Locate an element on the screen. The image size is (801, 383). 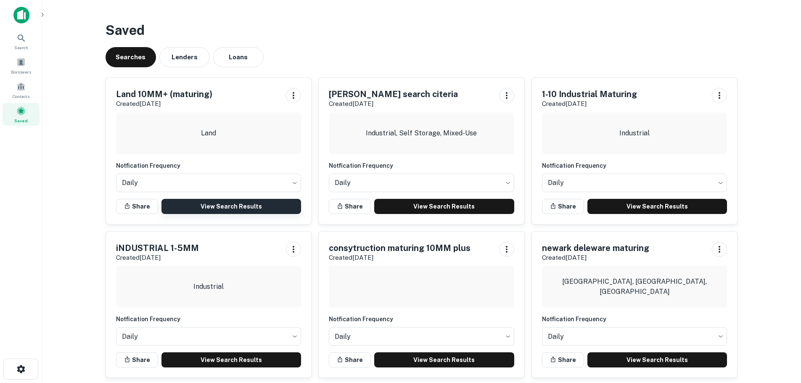
h3: Saved is located at coordinates (422, 30).